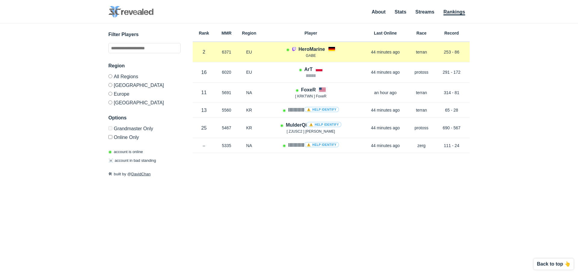  Describe the element at coordinates (553, 264) in the screenshot. I see `p: Back to top 👆` at that location.